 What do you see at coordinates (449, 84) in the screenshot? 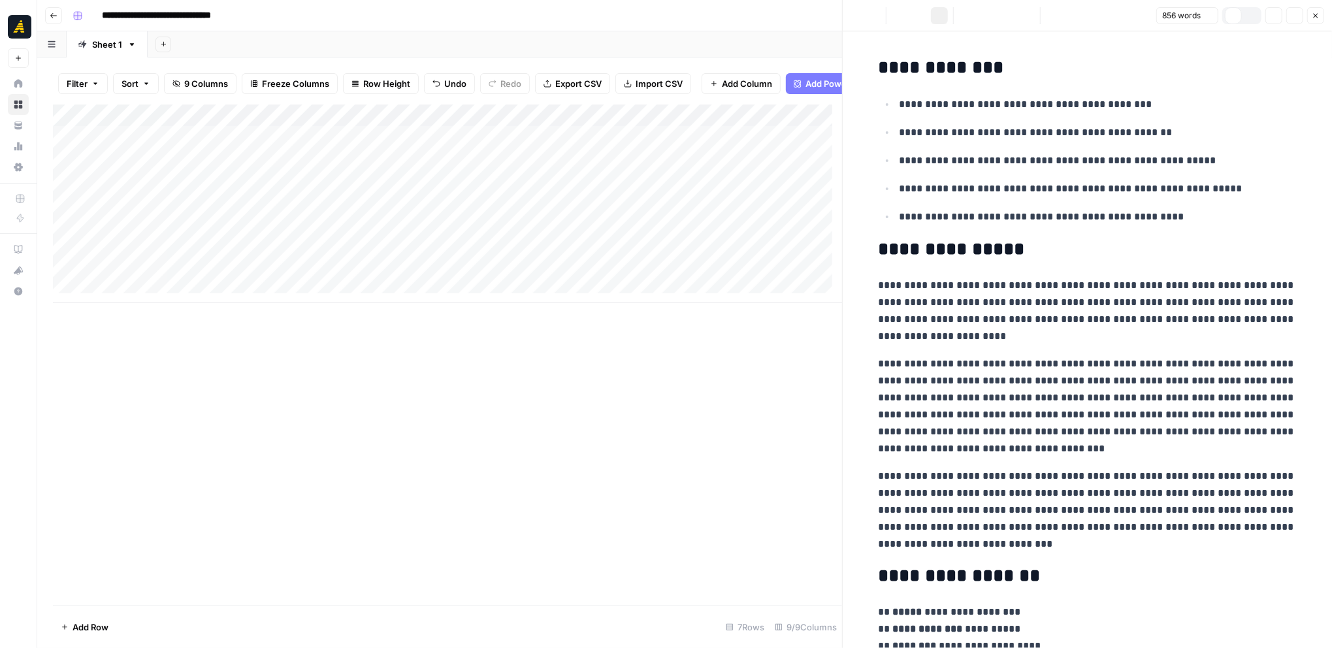
I see `button: Undo` at bounding box center [449, 84].